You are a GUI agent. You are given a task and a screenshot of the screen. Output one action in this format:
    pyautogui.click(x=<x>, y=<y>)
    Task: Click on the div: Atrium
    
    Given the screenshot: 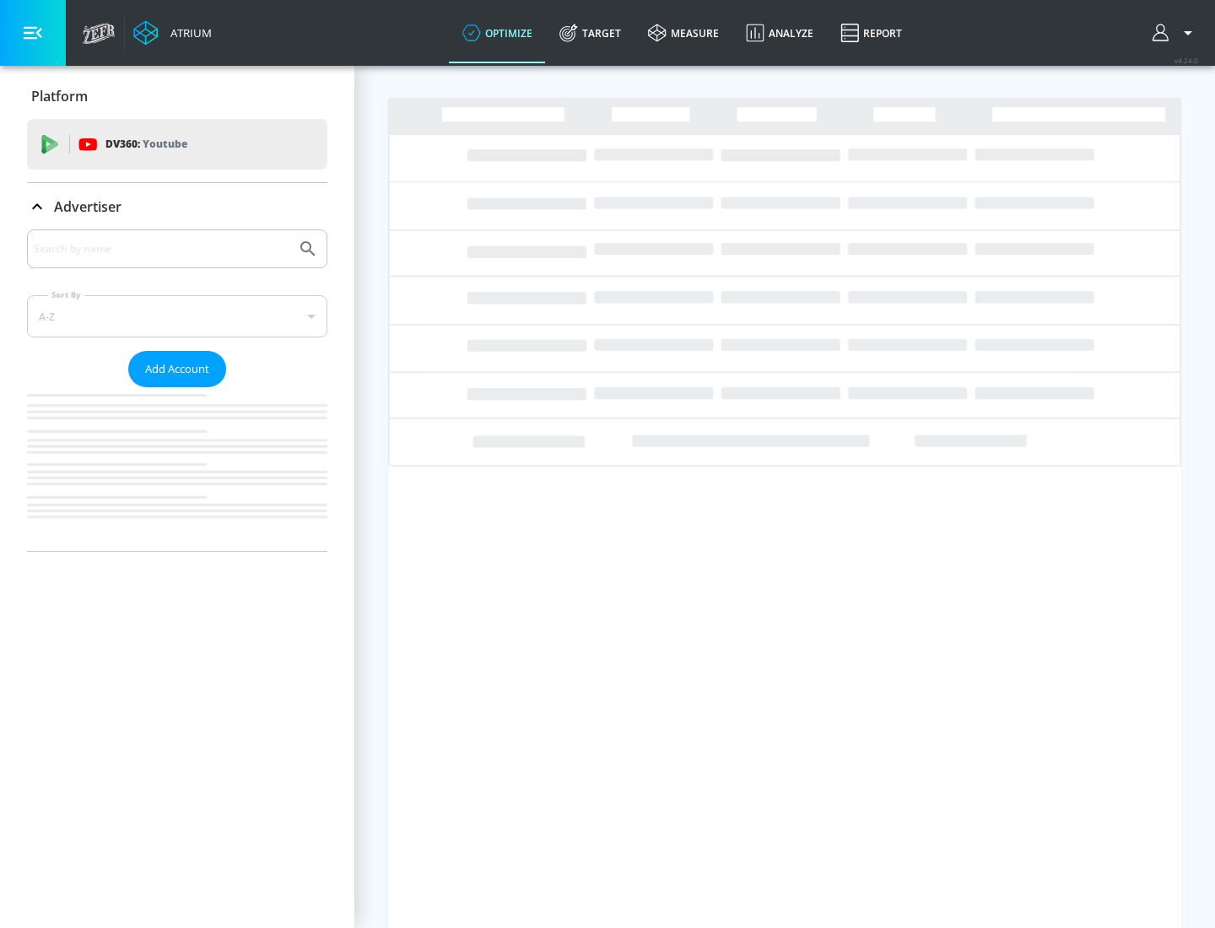 What is the action you would take?
    pyautogui.click(x=187, y=33)
    